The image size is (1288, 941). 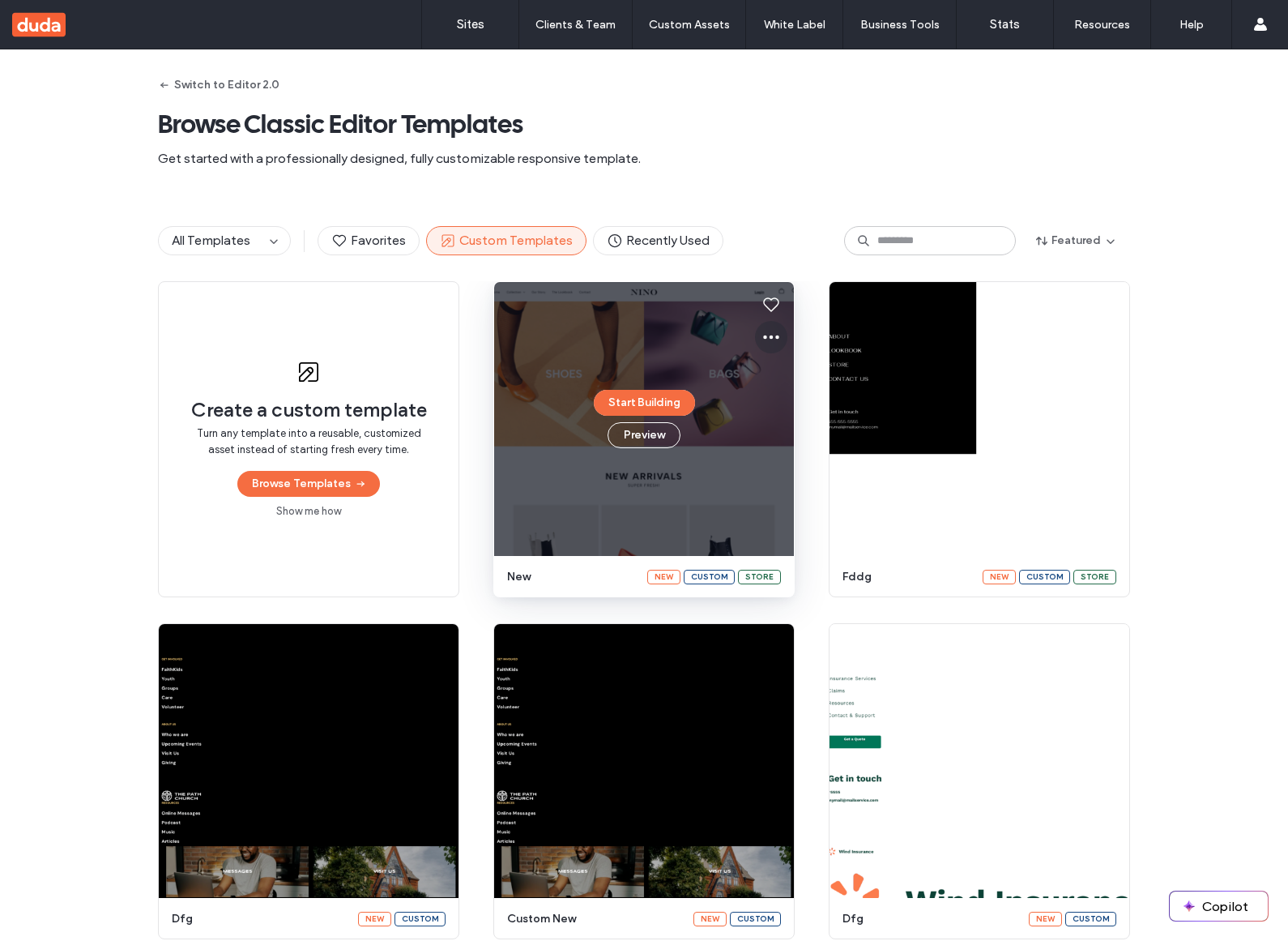 I want to click on label: Sites, so click(x=471, y=24).